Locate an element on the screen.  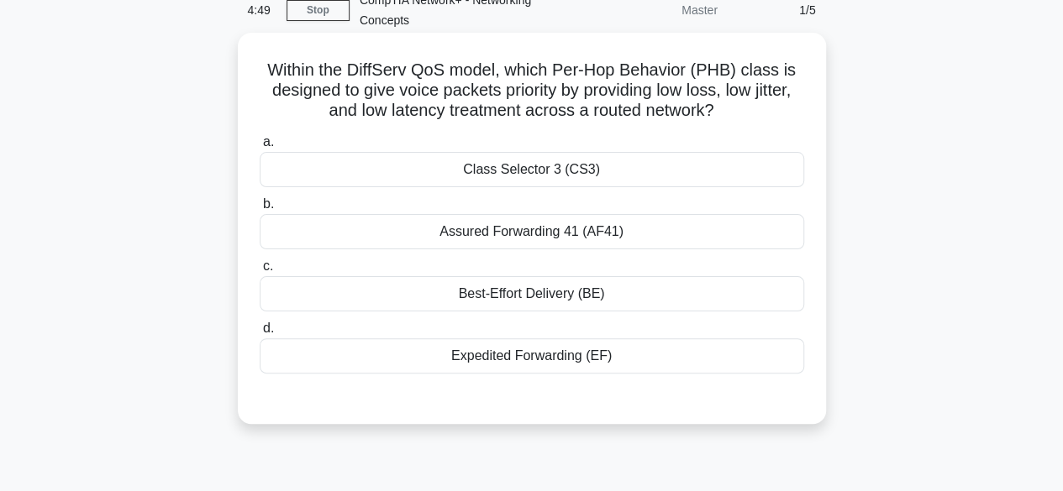
span: a. is located at coordinates (268, 141).